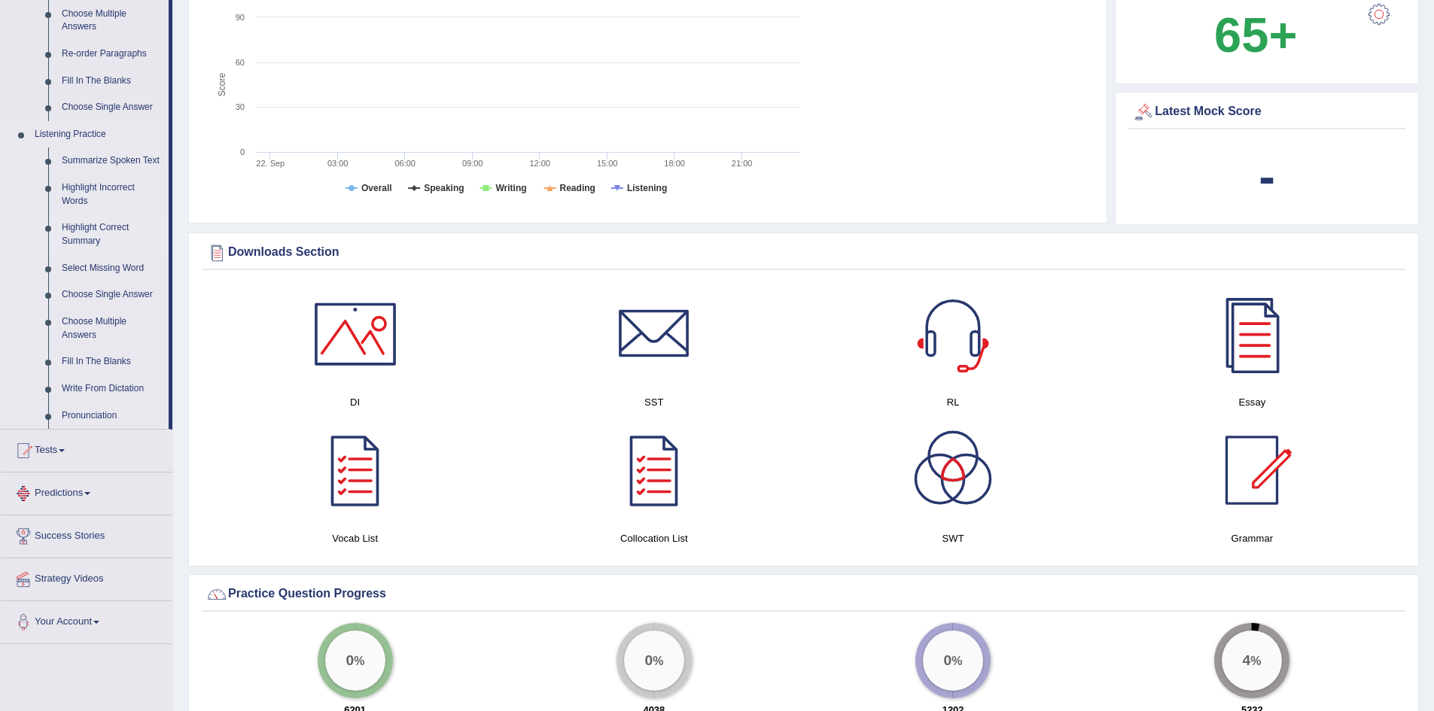 This screenshot has width=1434, height=711. I want to click on big: 4, so click(1247, 661).